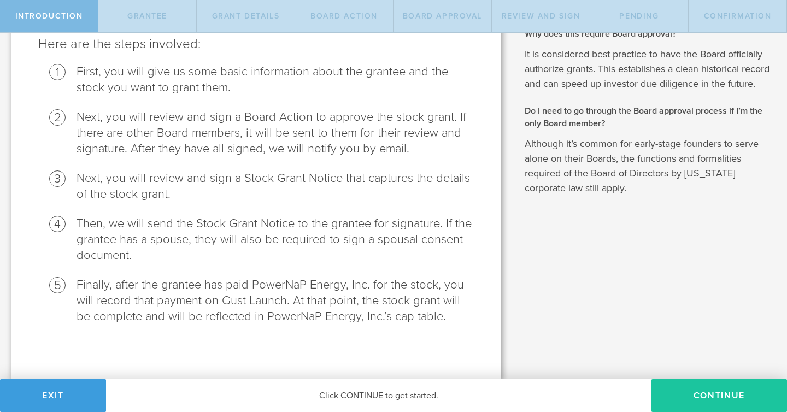 This screenshot has height=412, width=787. I want to click on p: It is considered best practice to have the Board officially authorize grants. This establishes a ..., so click(647, 69).